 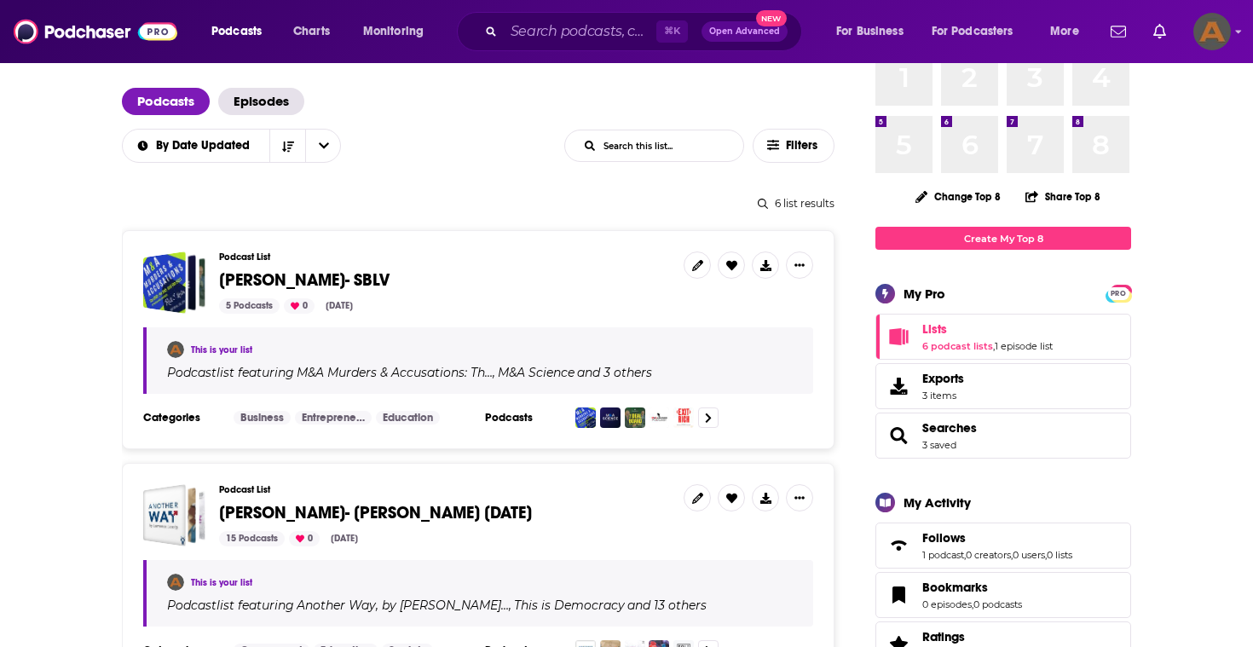 What do you see at coordinates (924, 293) in the screenshot?
I see `div: My Pro` at bounding box center [924, 293].